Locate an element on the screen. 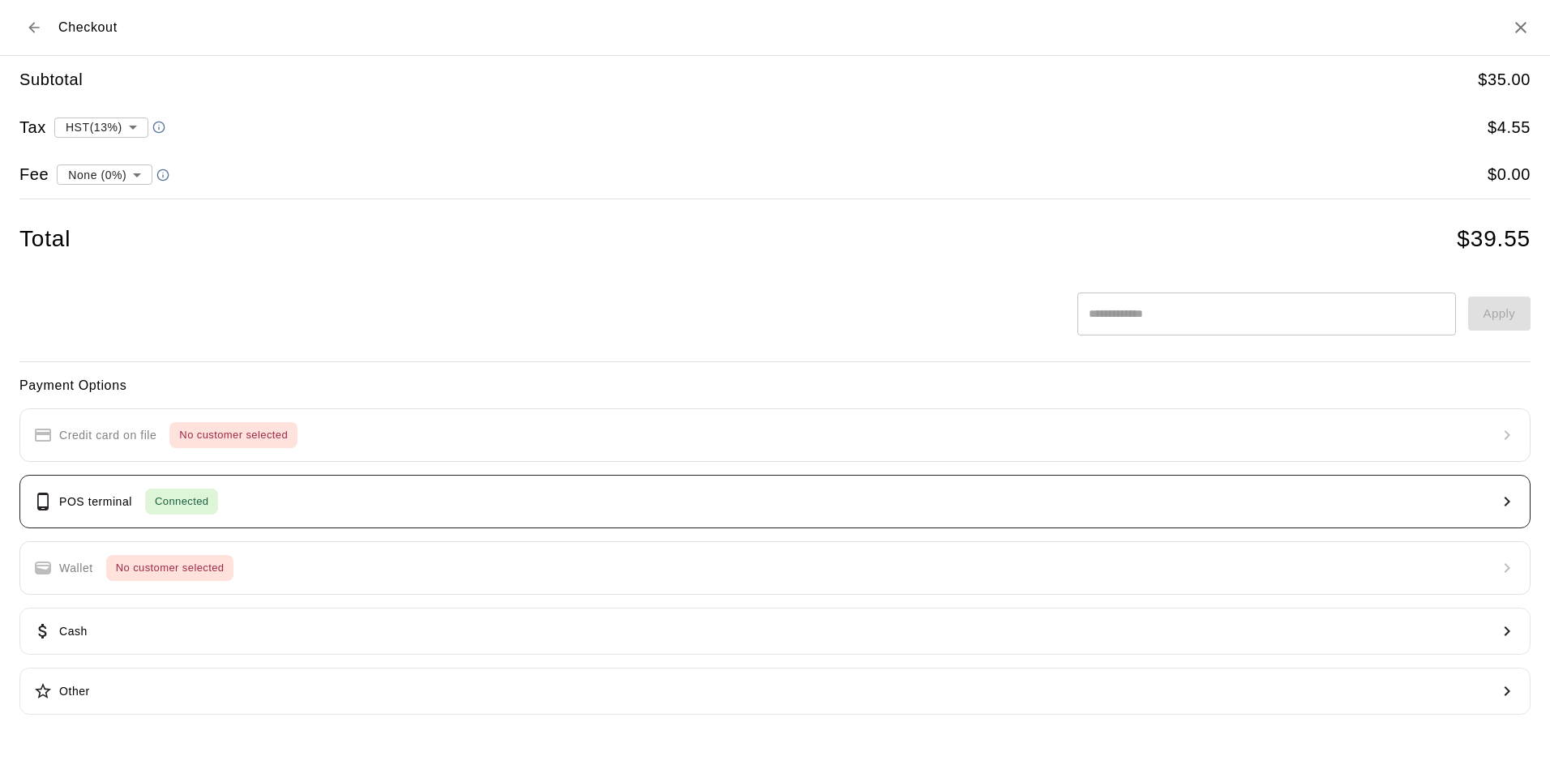 The height and width of the screenshot is (773, 1550). h5: $ 4.55 is located at coordinates (1508, 127).